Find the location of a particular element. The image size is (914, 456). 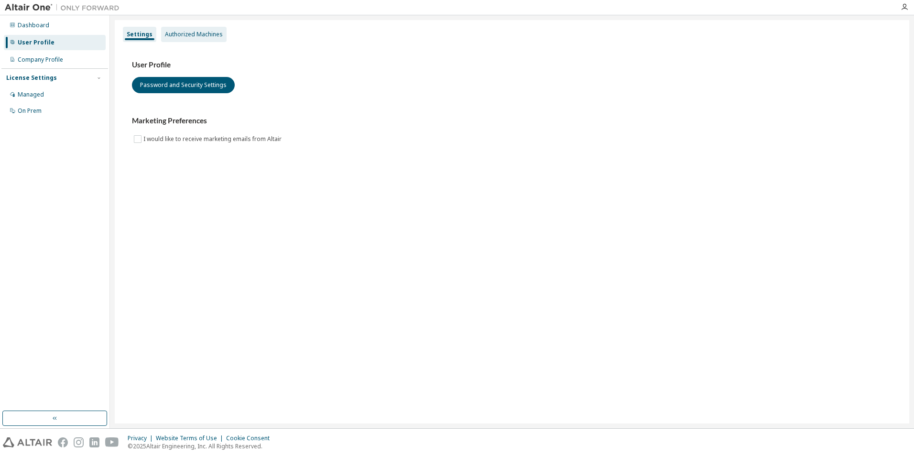

label: I would like to receive marketing emails from Altair is located at coordinates (213, 139).